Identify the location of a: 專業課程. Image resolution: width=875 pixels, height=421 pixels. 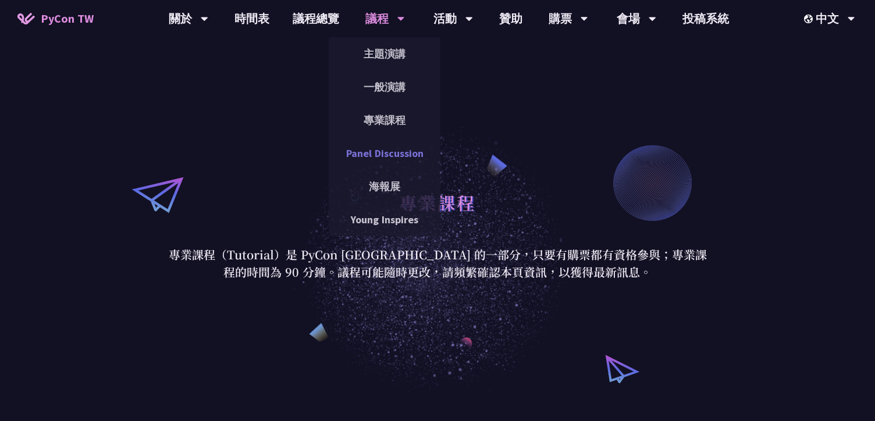
(384, 120).